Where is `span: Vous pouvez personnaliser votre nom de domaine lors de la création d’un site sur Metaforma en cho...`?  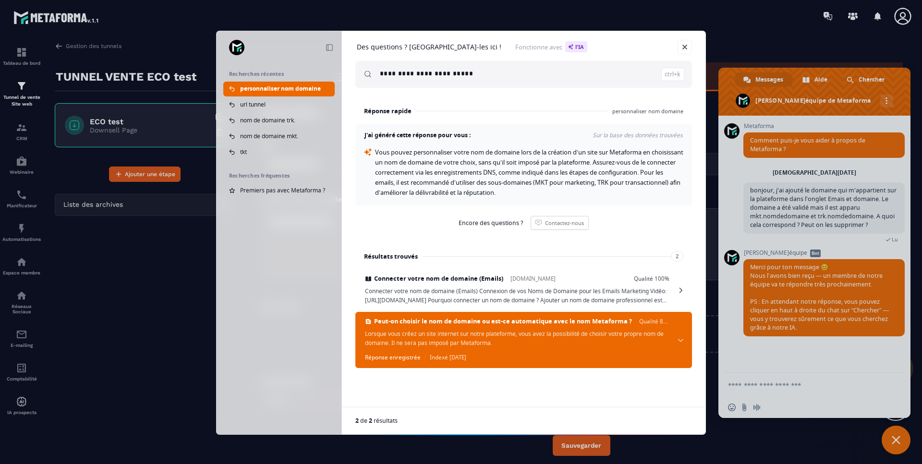
span: Vous pouvez personnaliser votre nom de domaine lors de la création d’un site sur Metaforma en cho... is located at coordinates (530, 172).